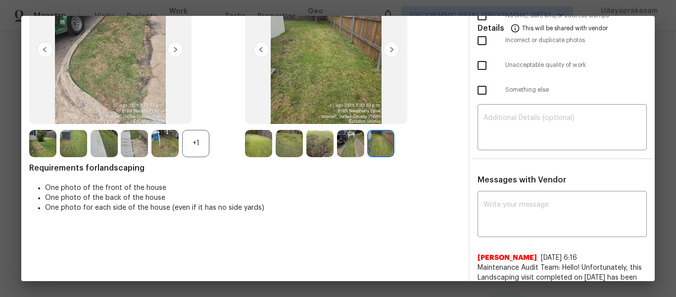 The width and height of the screenshot is (676, 297). Describe the element at coordinates (576, 65) in the screenshot. I see `span: Unacceptable quality of work` at that location.